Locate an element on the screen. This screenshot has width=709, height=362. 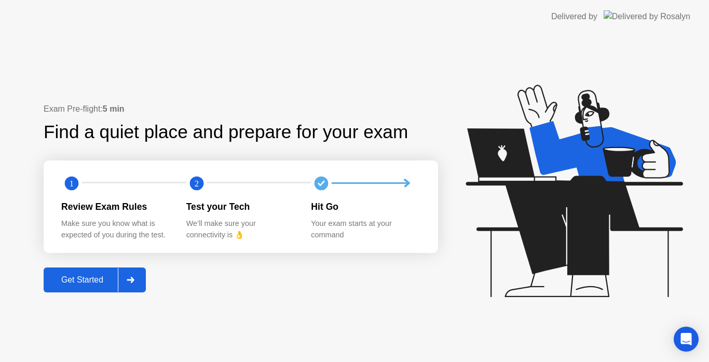
div: Delivered by is located at coordinates (574, 17).